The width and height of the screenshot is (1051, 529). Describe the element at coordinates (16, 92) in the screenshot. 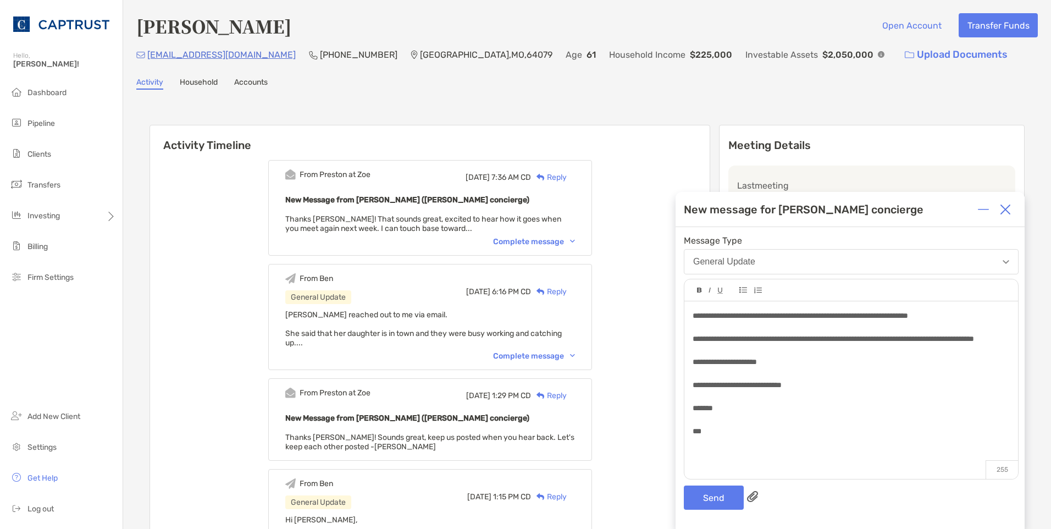

I see `img: dashboard icon` at that location.